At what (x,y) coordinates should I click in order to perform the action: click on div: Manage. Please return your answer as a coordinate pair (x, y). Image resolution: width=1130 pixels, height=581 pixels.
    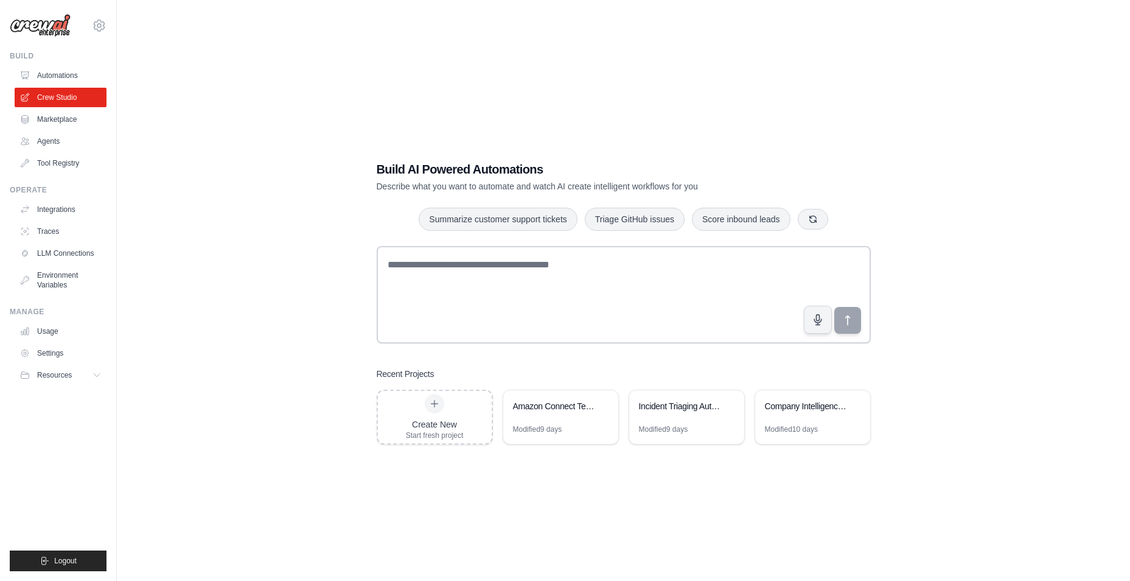
    Looking at the image, I should click on (58, 312).